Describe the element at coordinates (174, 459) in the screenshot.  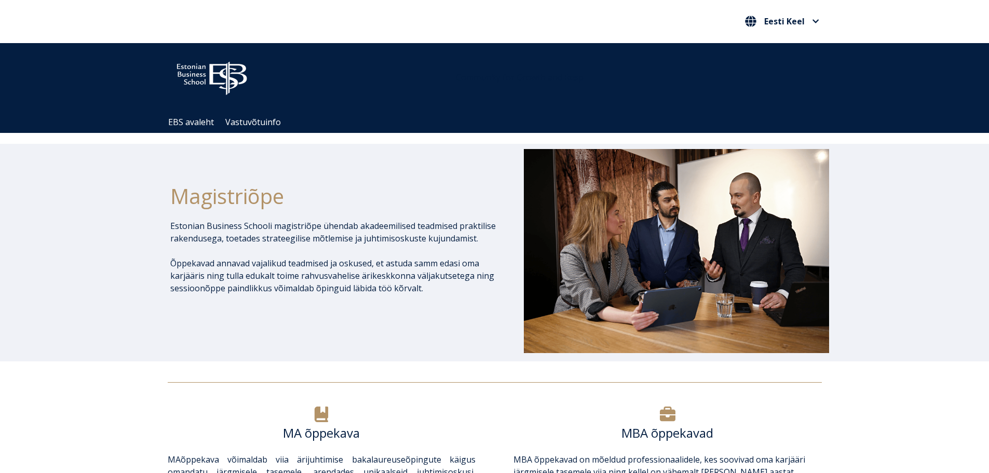
I see `a: MA` at that location.